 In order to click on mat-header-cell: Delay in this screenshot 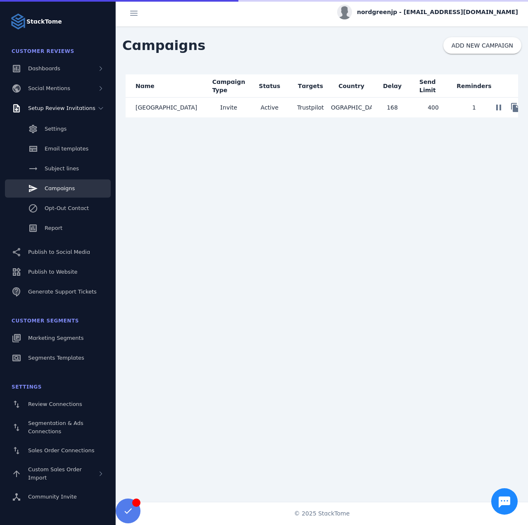, I will do `click(392, 86)`.